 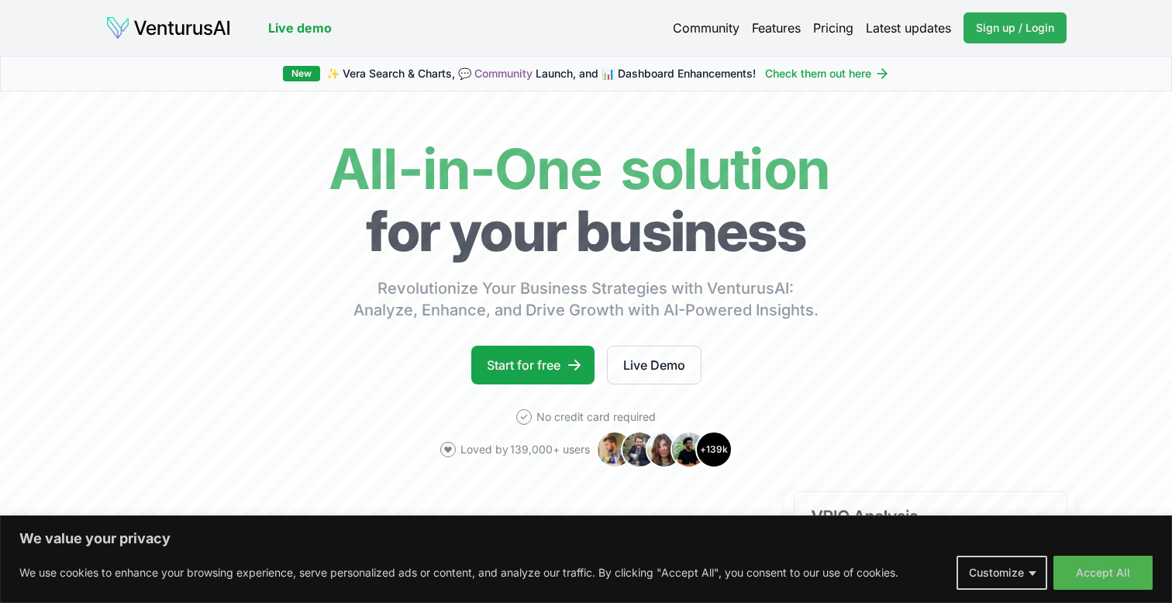 What do you see at coordinates (614, 449) in the screenshot?
I see `img: Avatar 1` at bounding box center [614, 449].